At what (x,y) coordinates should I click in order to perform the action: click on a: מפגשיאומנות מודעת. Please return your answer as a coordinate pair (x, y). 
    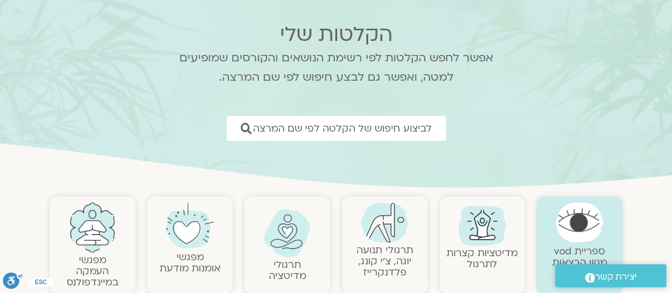
    Looking at the image, I should click on (190, 262).